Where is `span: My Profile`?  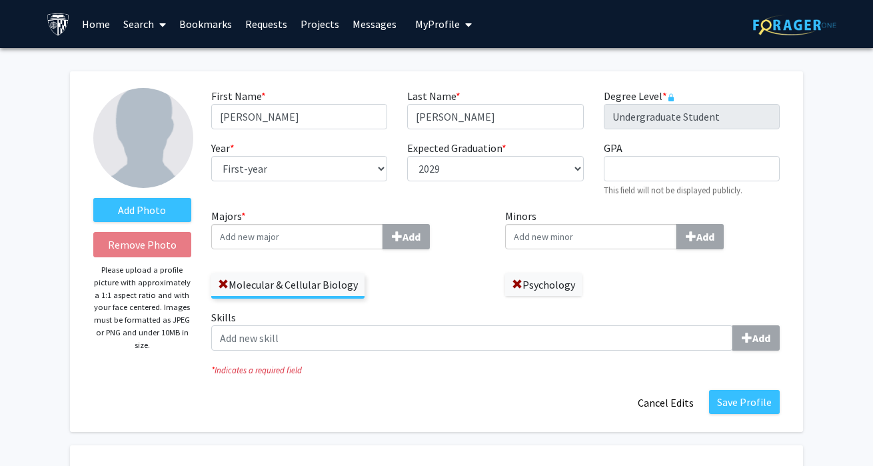
span: My Profile is located at coordinates (437, 24).